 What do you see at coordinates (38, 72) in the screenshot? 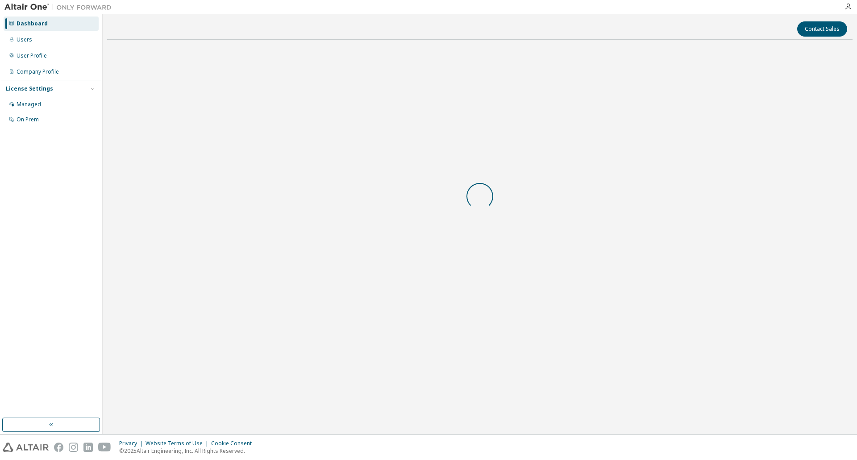
I see `div: Company Profile` at bounding box center [38, 72].